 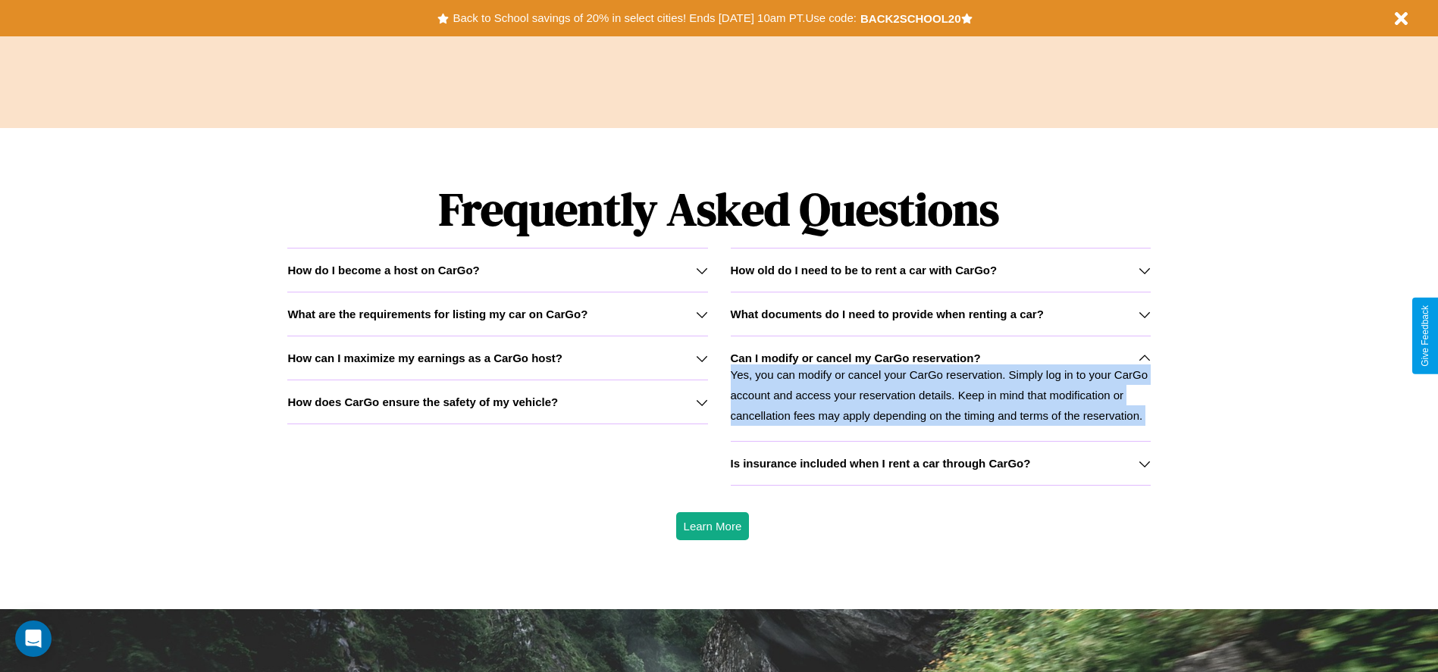 I want to click on h3: What documents do I need to provide when renting a car?, so click(x=887, y=314).